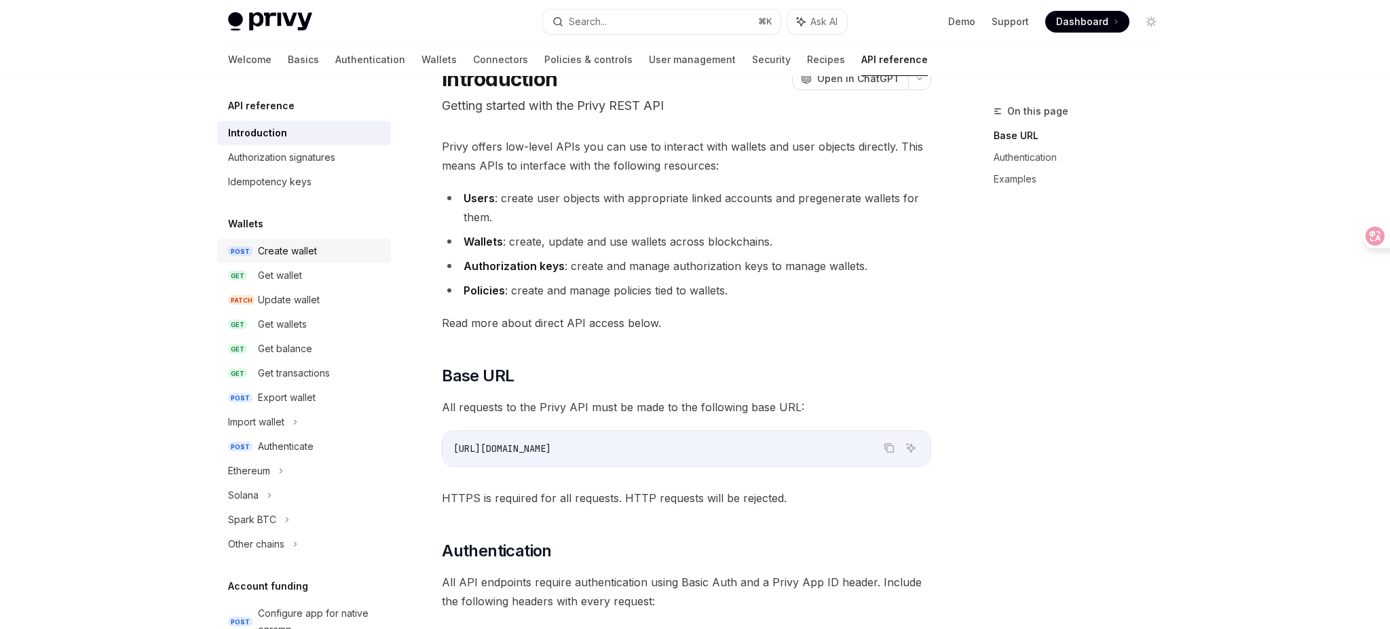 This screenshot has height=629, width=1390. I want to click on strong: Wallets, so click(483, 242).